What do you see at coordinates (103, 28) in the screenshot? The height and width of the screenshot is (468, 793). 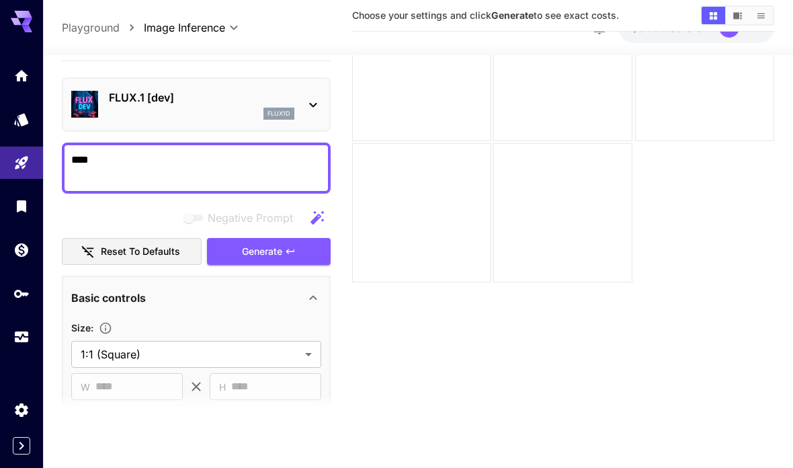 I see `nav: breadcrumb` at bounding box center [103, 28].